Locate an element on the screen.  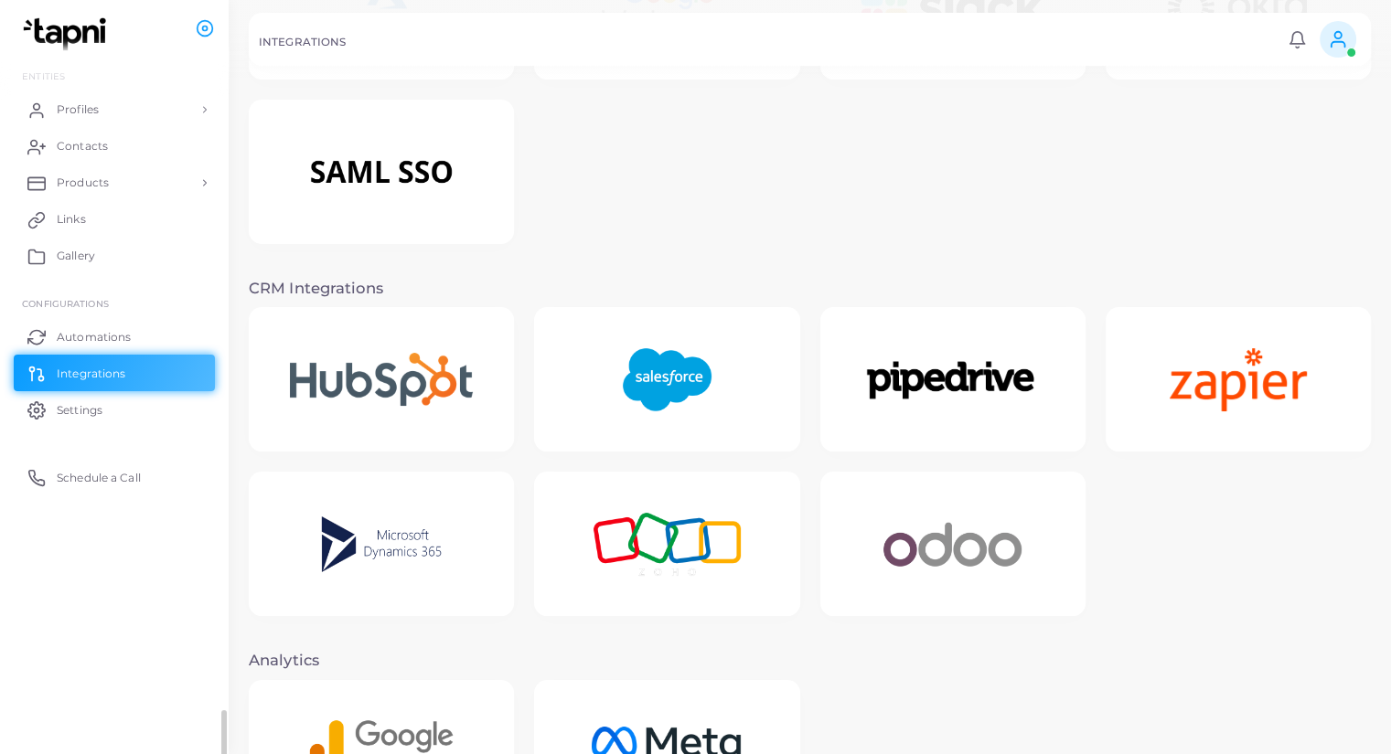
a: Automations is located at coordinates (114, 336).